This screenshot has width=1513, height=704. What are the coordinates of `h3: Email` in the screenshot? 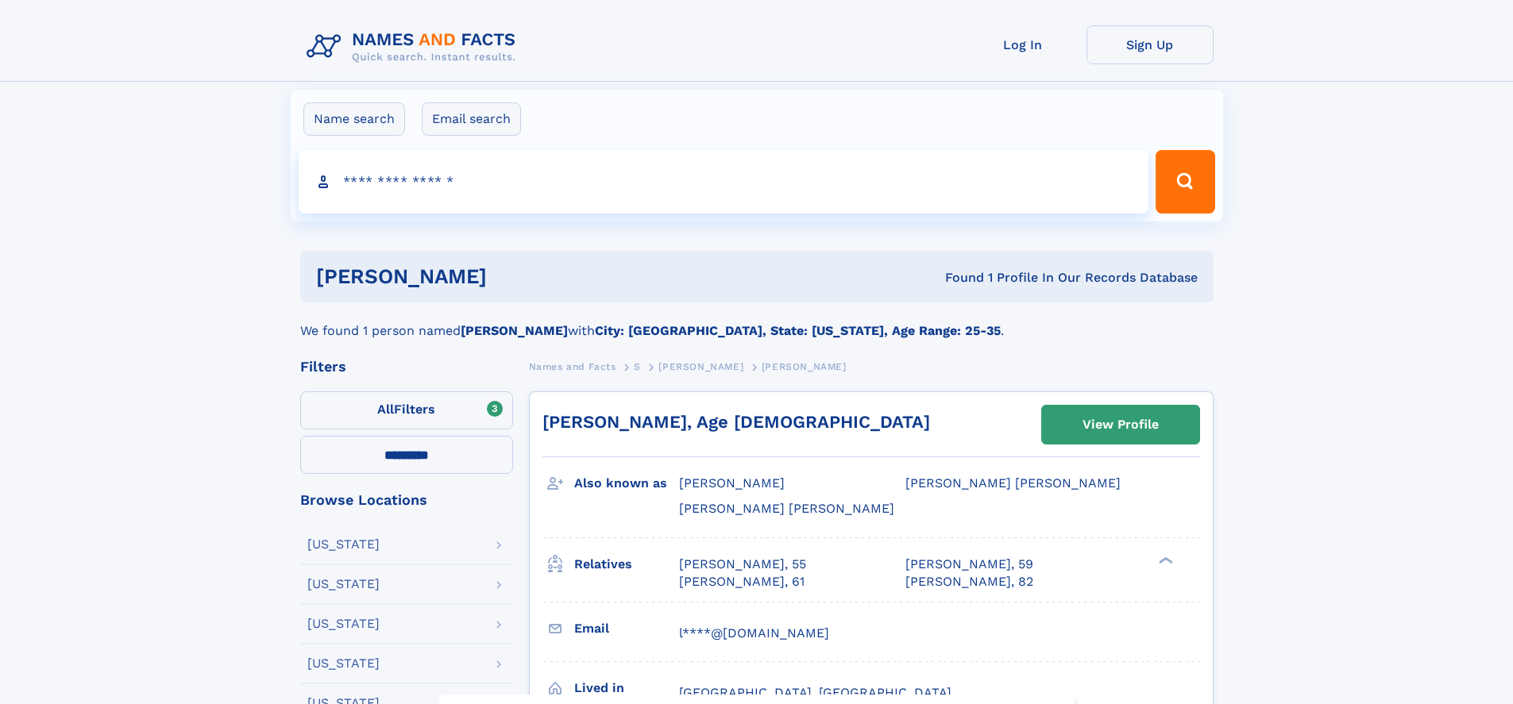 It's located at (627, 629).